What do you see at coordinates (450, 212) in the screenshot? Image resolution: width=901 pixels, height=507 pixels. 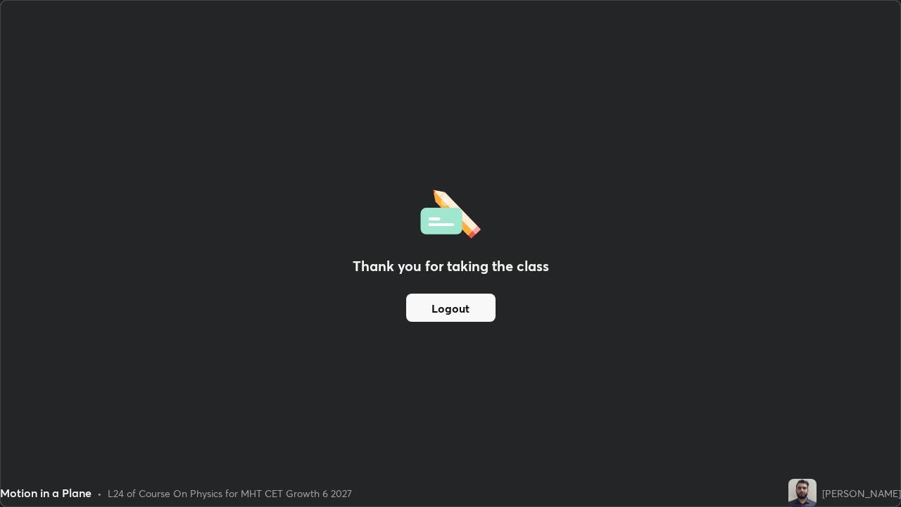 I see `img: offlineFeedback.1438e8b3.svg` at bounding box center [450, 212].